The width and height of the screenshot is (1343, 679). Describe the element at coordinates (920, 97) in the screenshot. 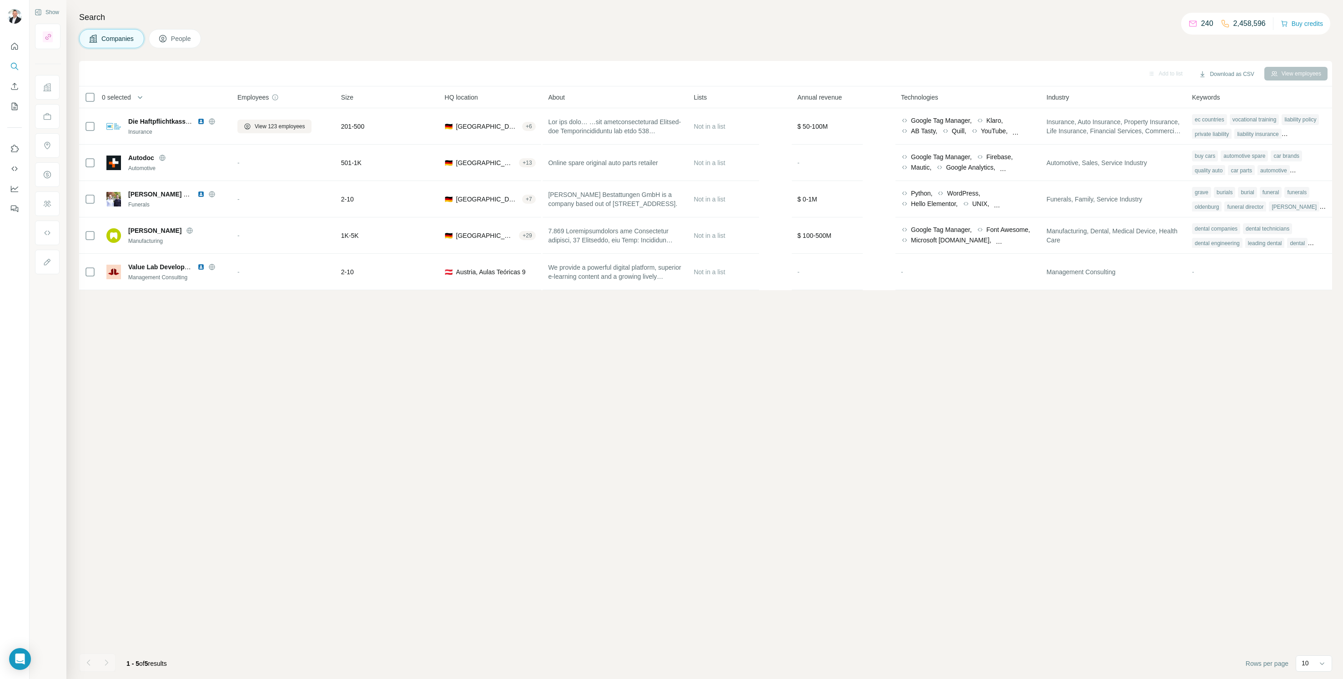

I see `span: Technologies` at that location.